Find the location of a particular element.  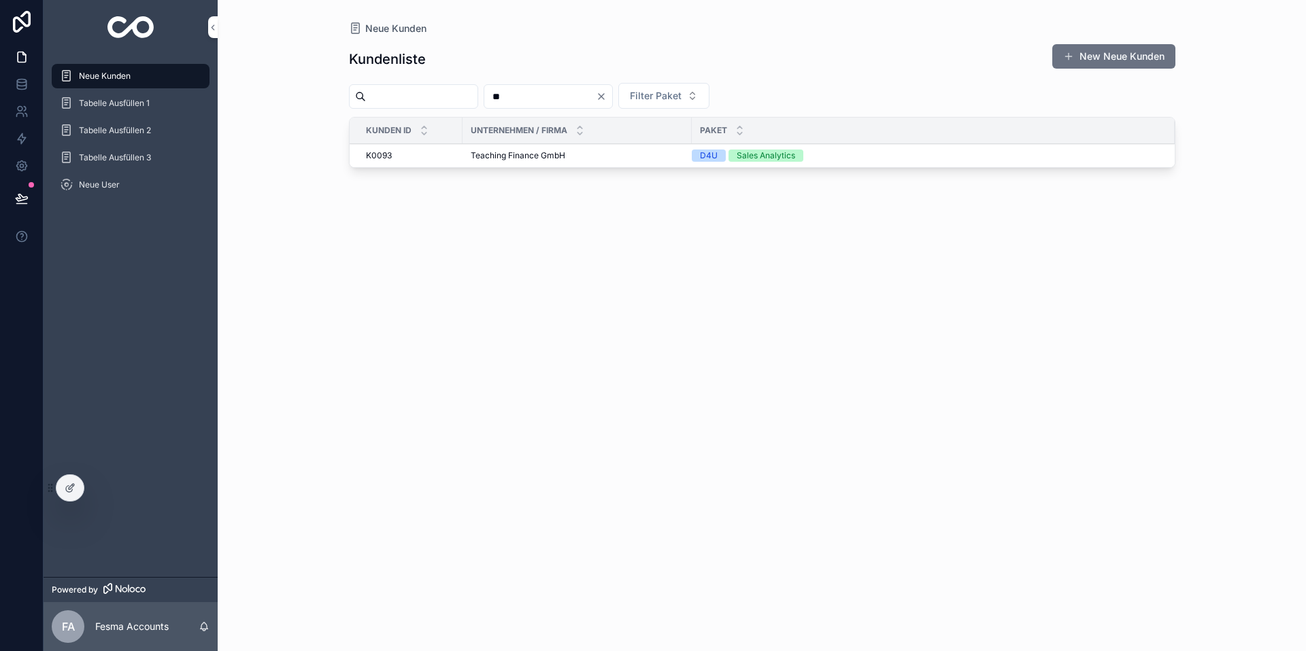

a: Tabelle Ausfüllen 2 is located at coordinates (131, 131).